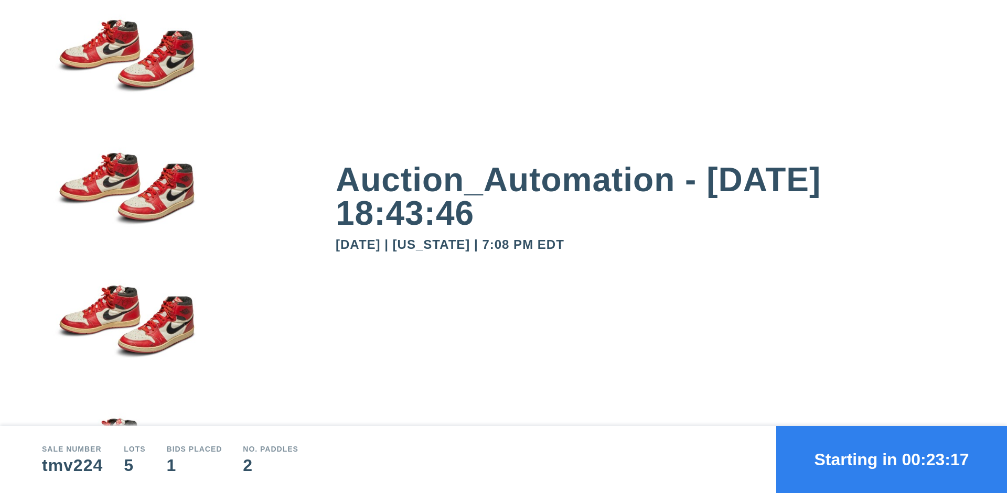  What do you see at coordinates (195, 449) in the screenshot?
I see `div: Bids Placed` at bounding box center [195, 449].